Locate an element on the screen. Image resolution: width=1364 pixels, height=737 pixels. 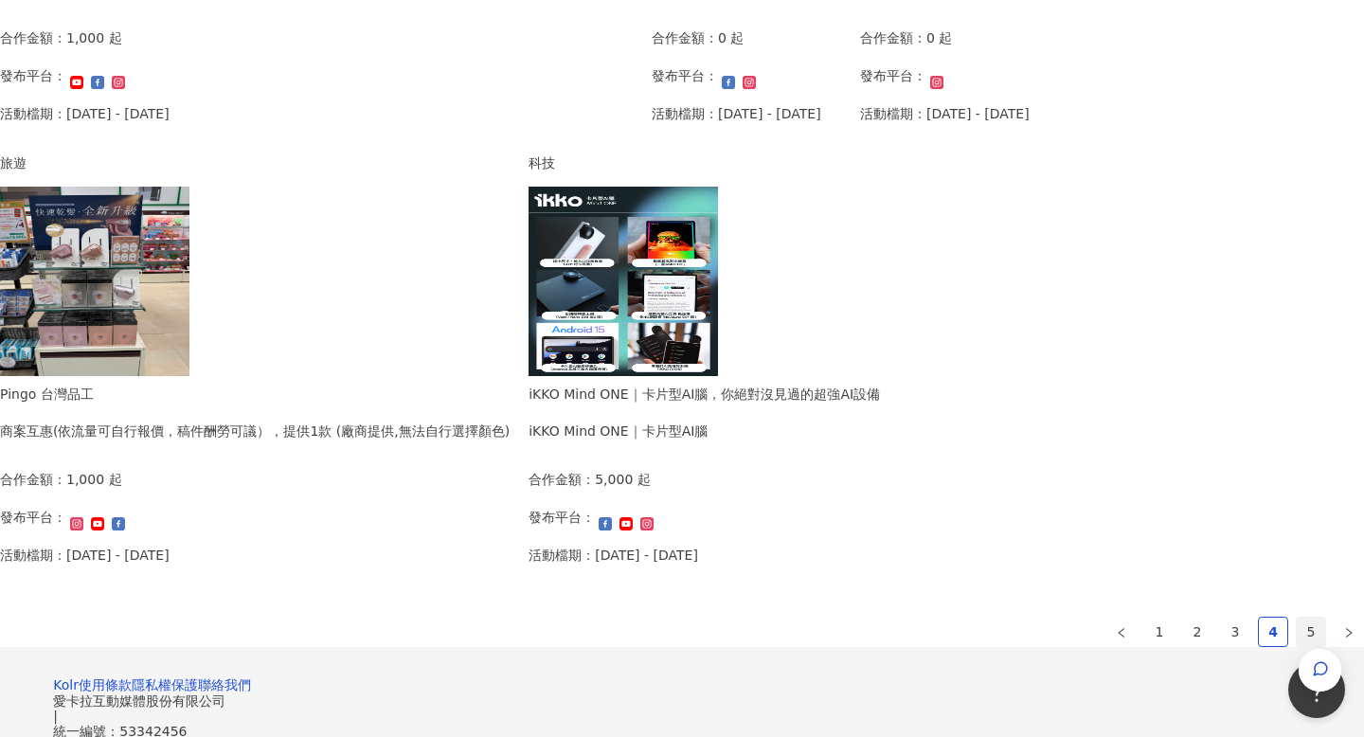
a: 3 is located at coordinates (1235, 632).